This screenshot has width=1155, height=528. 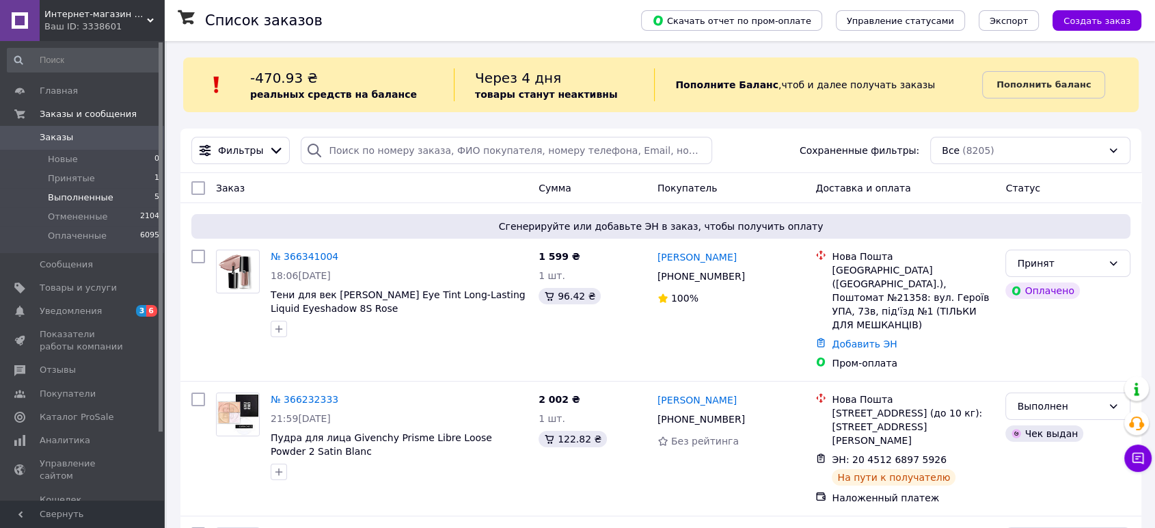 I want to click on span: Без рейтинга, so click(x=705, y=441).